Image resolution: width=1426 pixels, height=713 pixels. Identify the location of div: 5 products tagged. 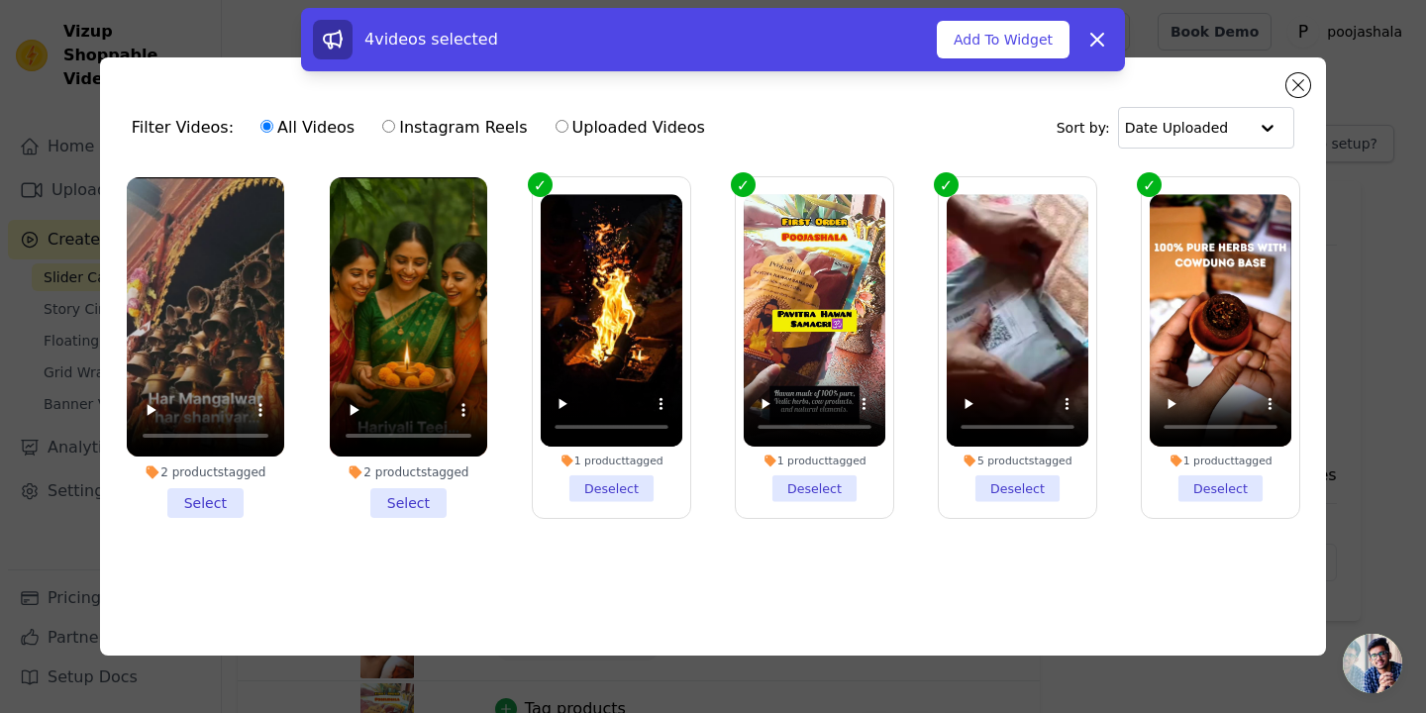
(1017, 460).